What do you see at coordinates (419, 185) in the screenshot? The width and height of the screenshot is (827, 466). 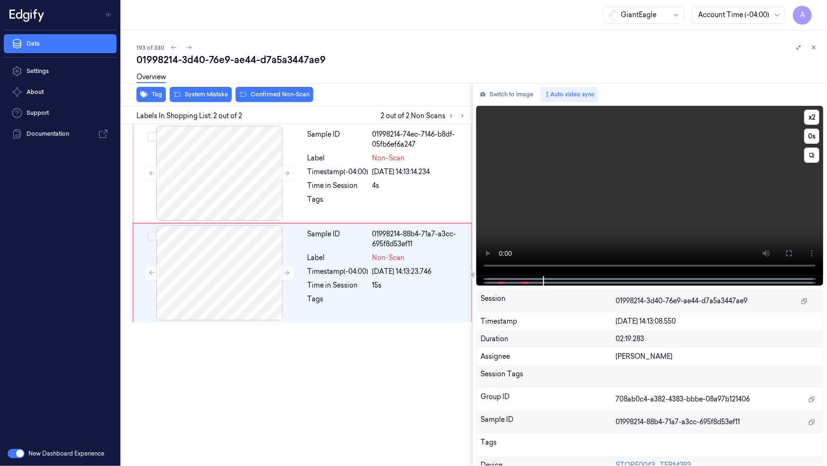 I see `div: 4s` at bounding box center [419, 185].